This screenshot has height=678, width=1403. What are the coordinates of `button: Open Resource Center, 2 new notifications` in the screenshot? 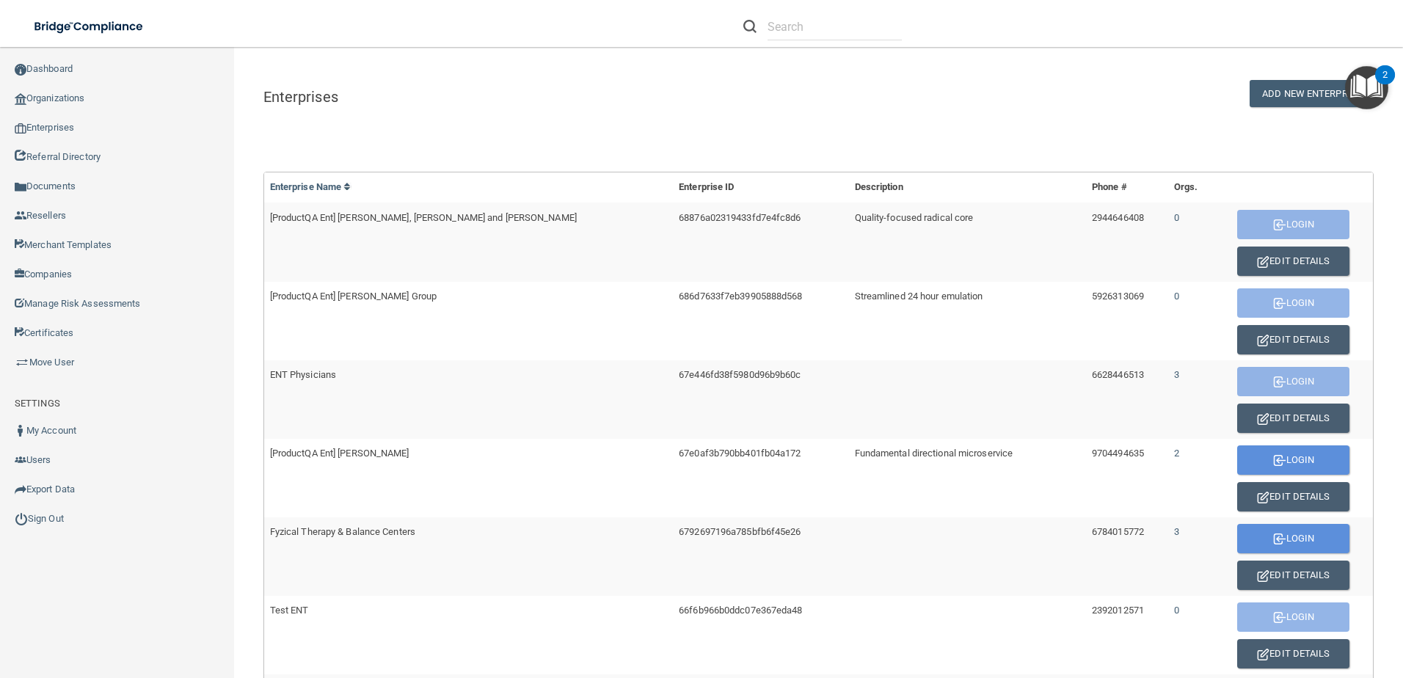 It's located at (1367, 87).